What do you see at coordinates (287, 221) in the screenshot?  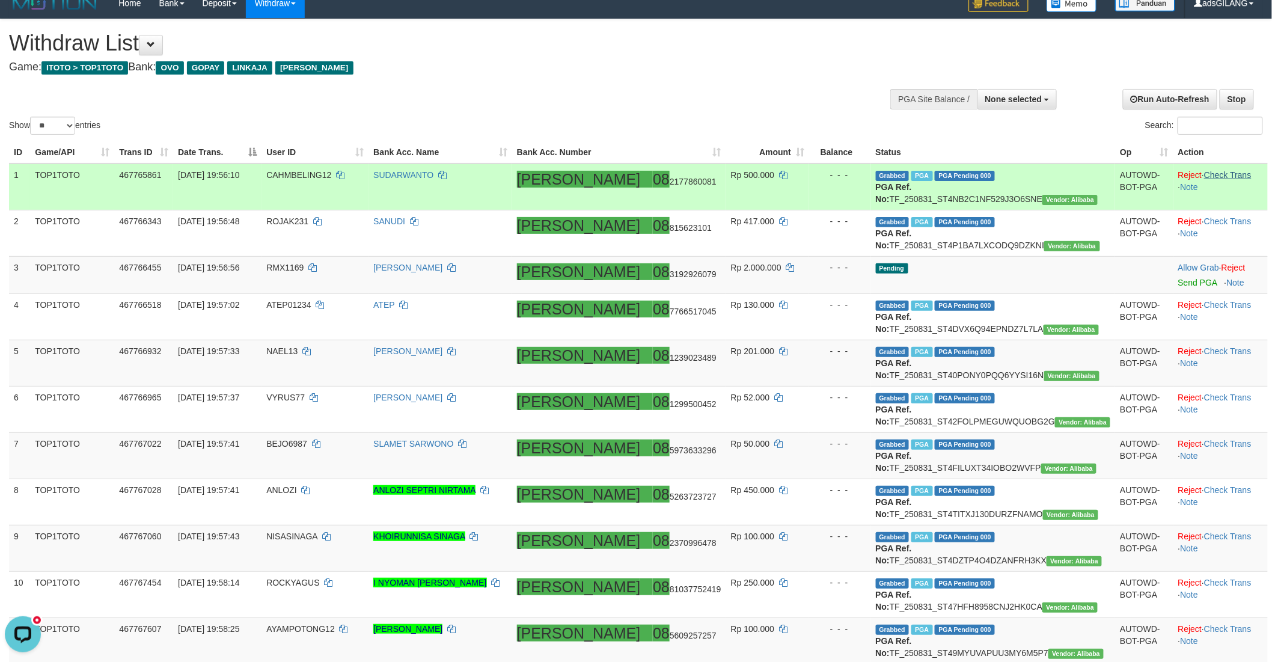 I see `span: ROJAK231` at bounding box center [287, 221].